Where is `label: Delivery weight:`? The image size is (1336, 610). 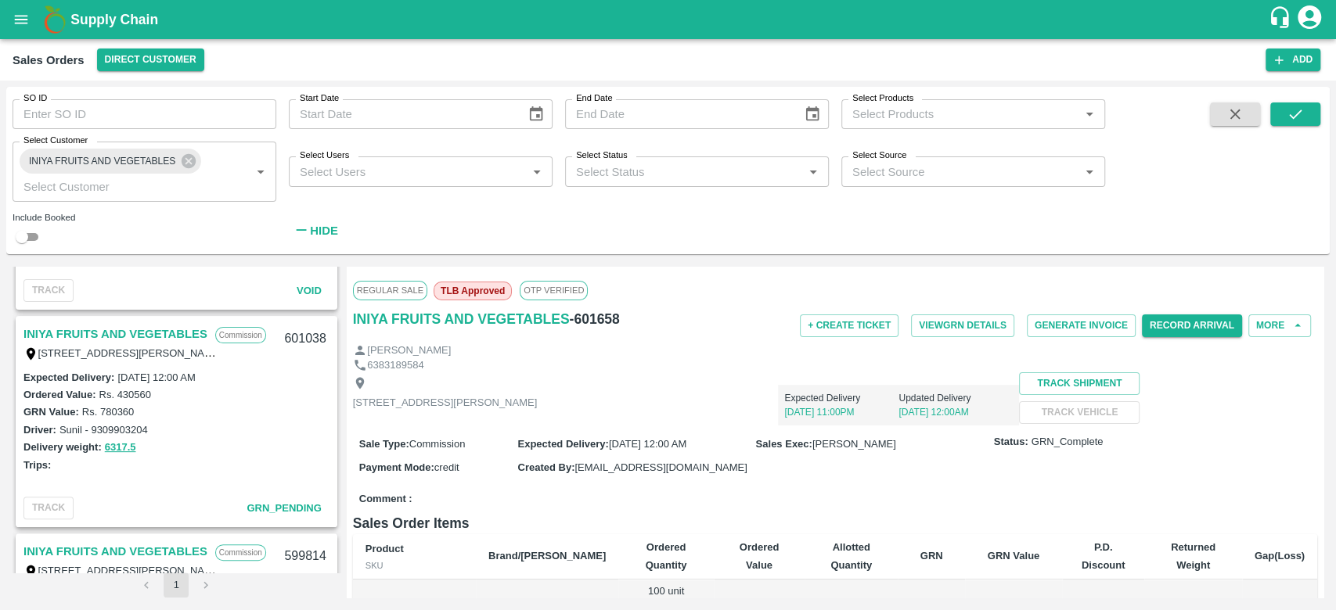
label: Delivery weight: is located at coordinates (63, 447).